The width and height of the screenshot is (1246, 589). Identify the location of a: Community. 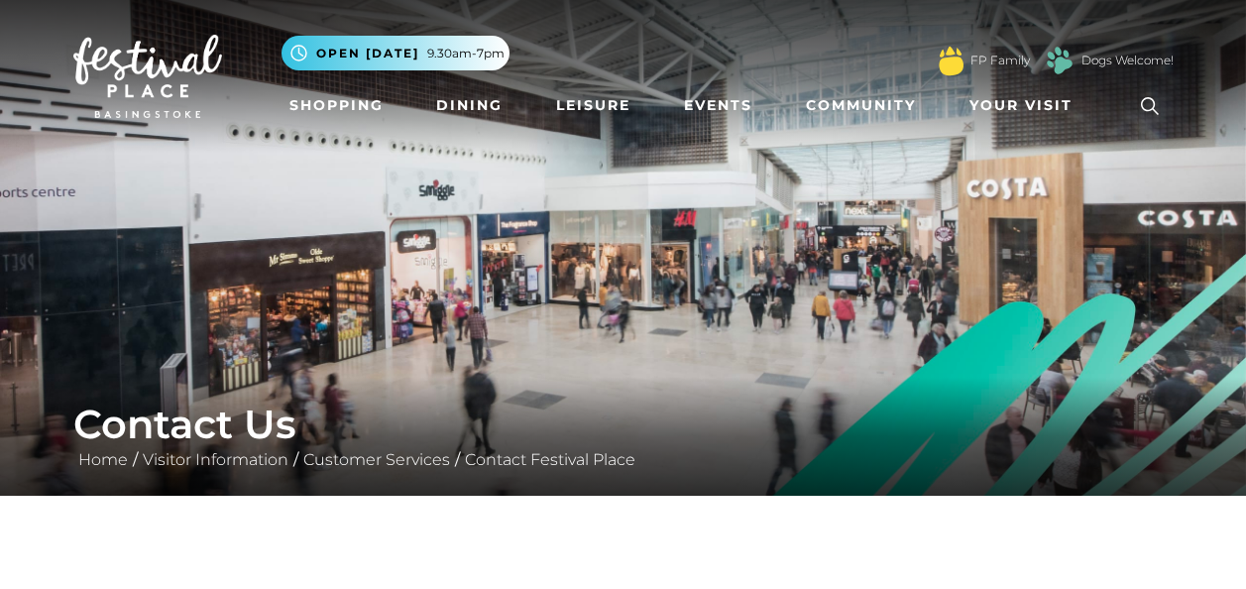
(861, 105).